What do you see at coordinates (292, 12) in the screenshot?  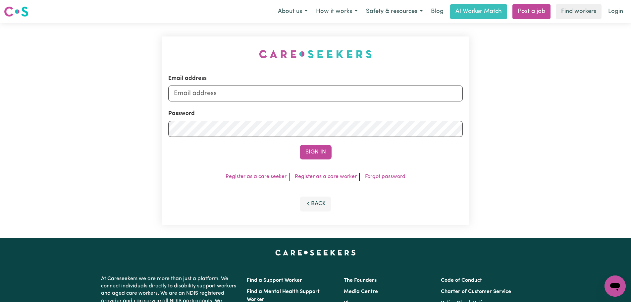 I see `button: About us` at bounding box center [292, 12].